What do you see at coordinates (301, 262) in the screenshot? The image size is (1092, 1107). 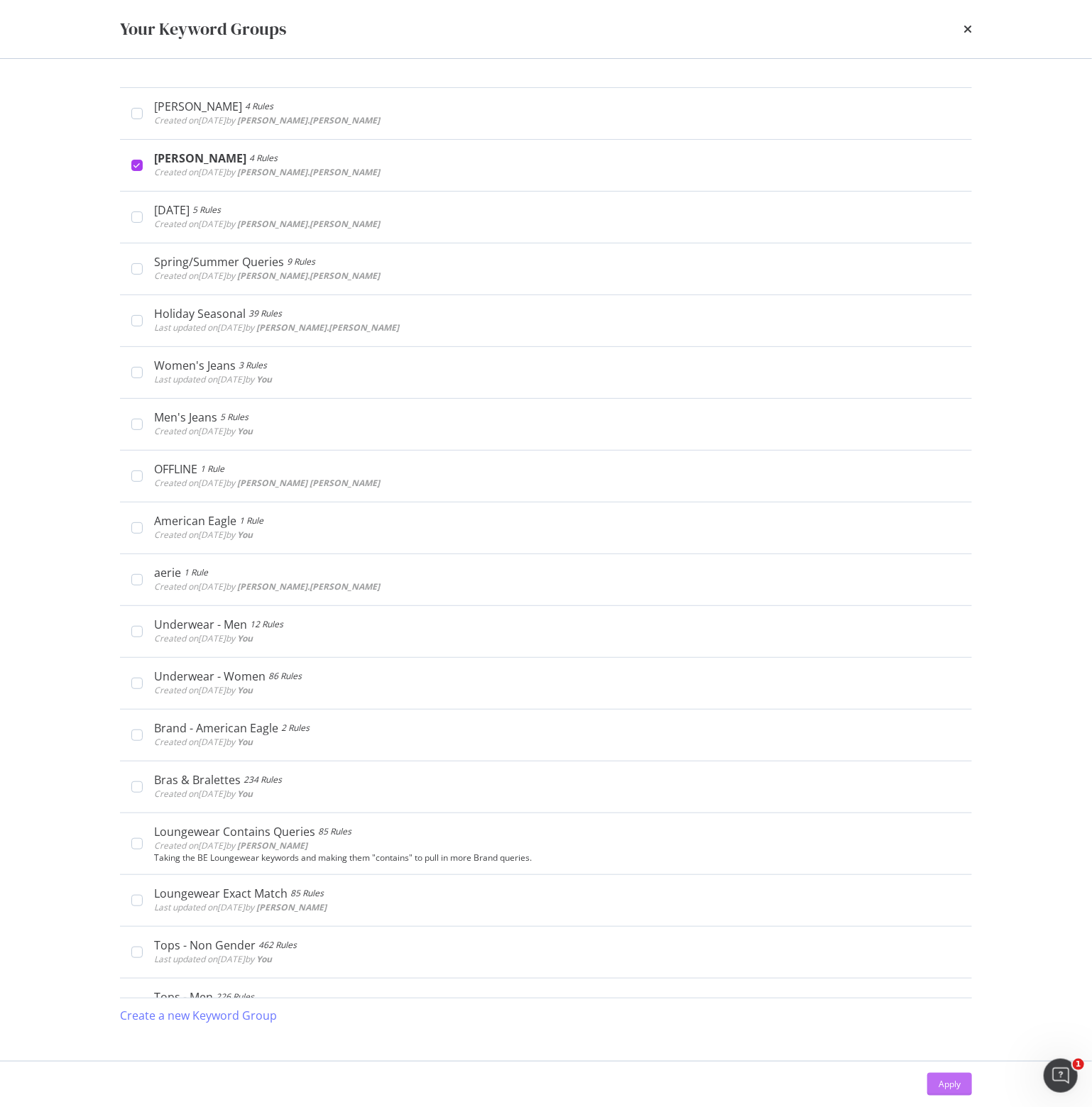 I see `div: 9 Rules` at bounding box center [301, 262].